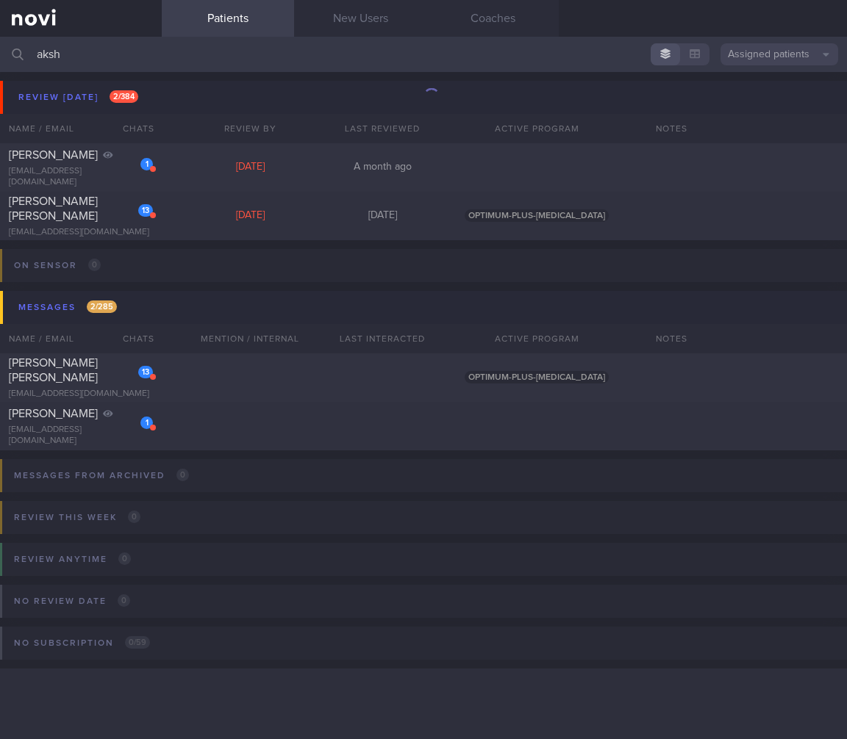 This screenshot has height=739, width=847. I want to click on div: No subscription, so click(82, 643).